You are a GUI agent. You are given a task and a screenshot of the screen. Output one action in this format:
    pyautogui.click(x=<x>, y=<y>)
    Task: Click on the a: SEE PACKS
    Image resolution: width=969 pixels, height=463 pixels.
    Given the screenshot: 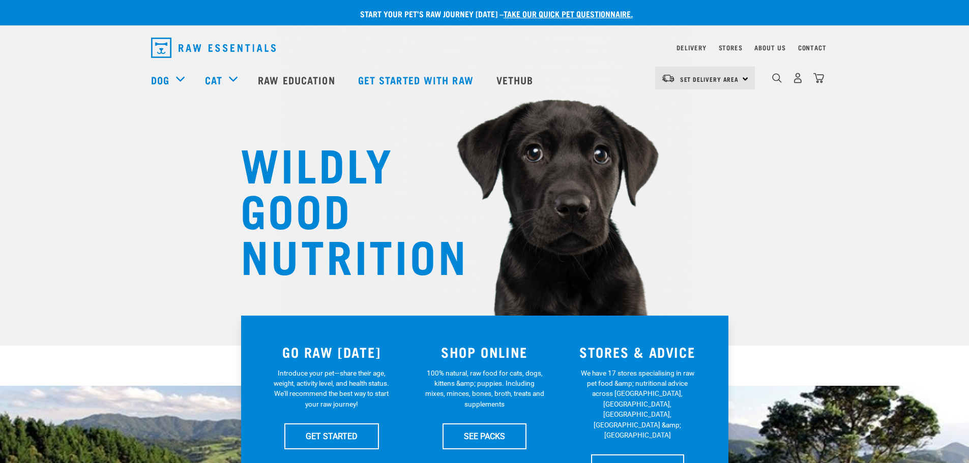 What is the action you would take?
    pyautogui.click(x=484, y=436)
    